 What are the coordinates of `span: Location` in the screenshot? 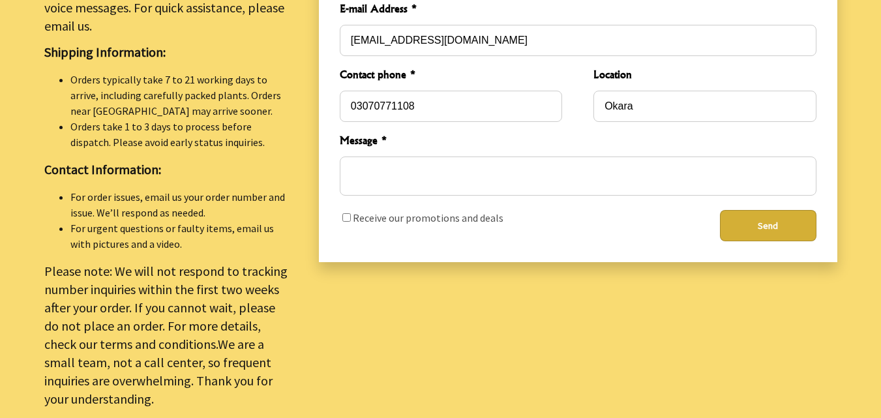 It's located at (704, 76).